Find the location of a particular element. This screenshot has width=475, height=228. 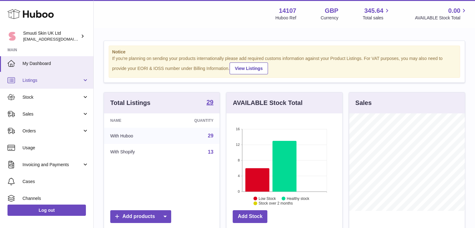

img: Paivi.korvela@gmail.com is located at coordinates (12, 36).